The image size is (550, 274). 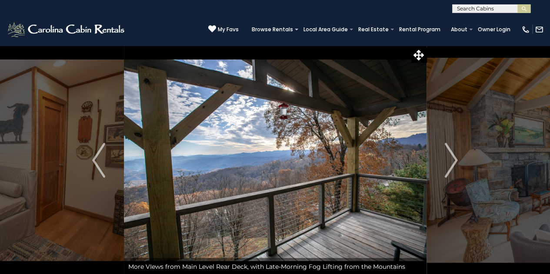 What do you see at coordinates (272, 30) in the screenshot?
I see `a: Browse Rentals` at bounding box center [272, 30].